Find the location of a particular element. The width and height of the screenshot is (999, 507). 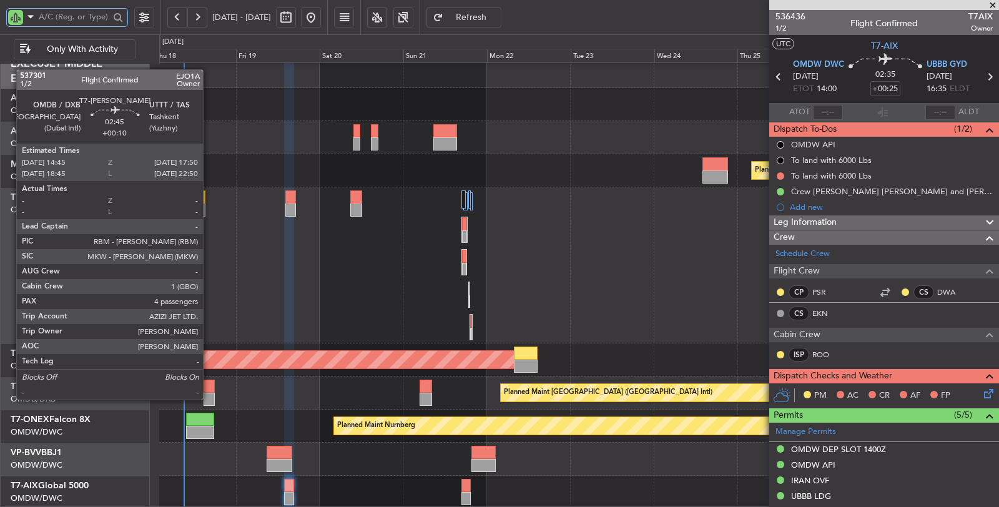

span: AF is located at coordinates (915, 396).